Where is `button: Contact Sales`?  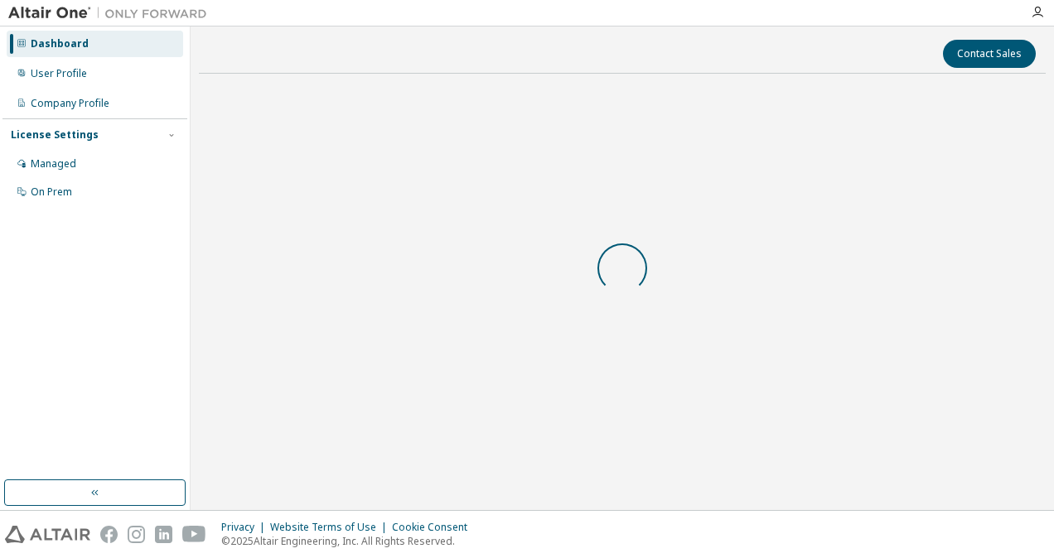 button: Contact Sales is located at coordinates (989, 54).